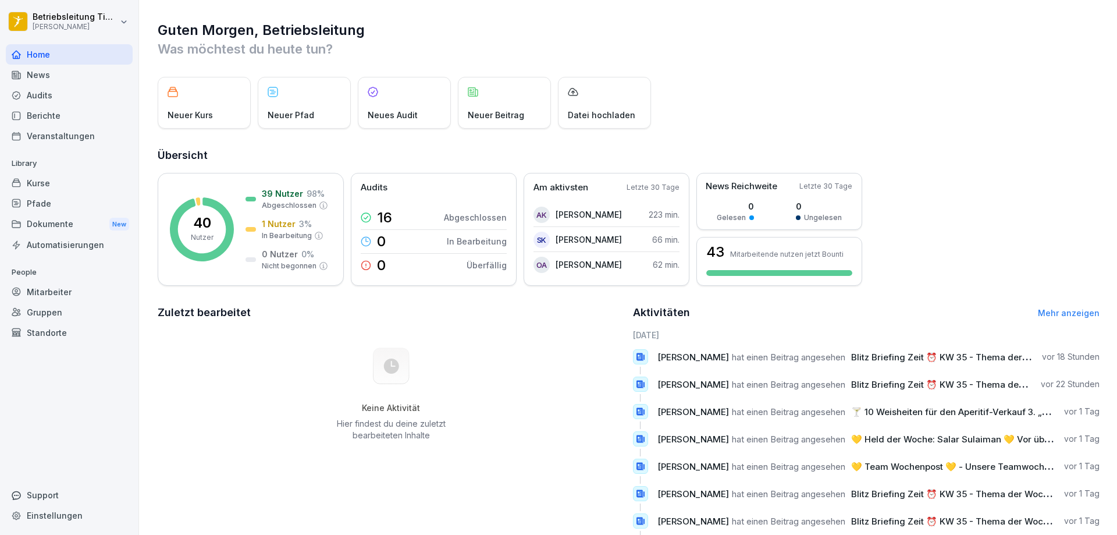 Image resolution: width=1117 pixels, height=535 pixels. Describe the element at coordinates (69, 312) in the screenshot. I see `a: Gruppen` at that location.